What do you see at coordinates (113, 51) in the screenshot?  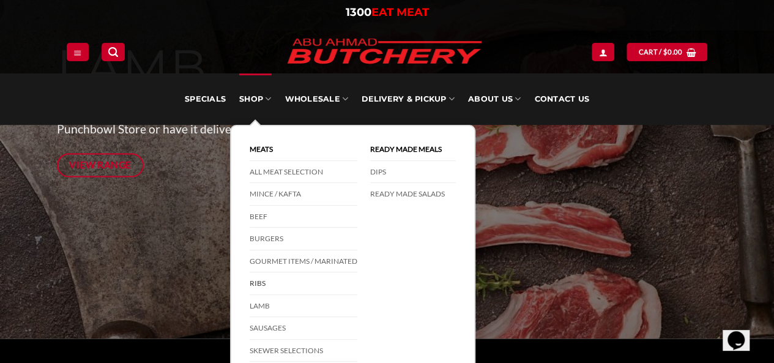 I see `a: Search` at bounding box center [113, 51].